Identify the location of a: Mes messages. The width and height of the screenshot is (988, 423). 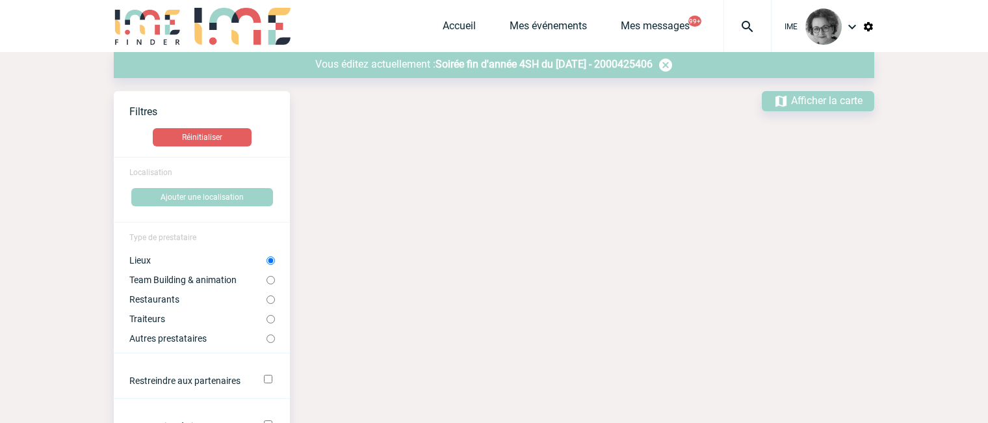
(655, 29).